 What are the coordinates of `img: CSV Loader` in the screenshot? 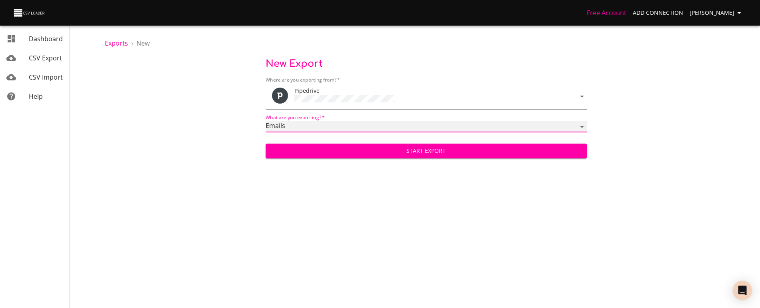 It's located at (30, 13).